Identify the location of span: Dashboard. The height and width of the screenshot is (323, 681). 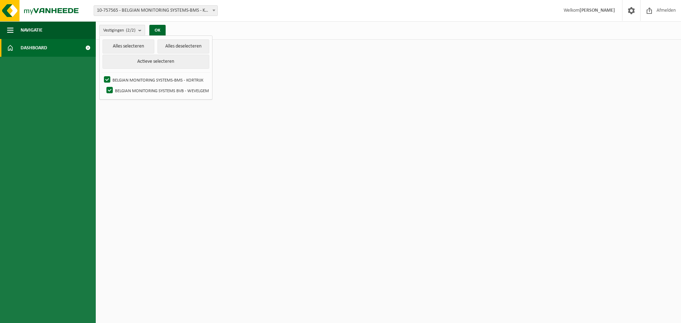
(34, 48).